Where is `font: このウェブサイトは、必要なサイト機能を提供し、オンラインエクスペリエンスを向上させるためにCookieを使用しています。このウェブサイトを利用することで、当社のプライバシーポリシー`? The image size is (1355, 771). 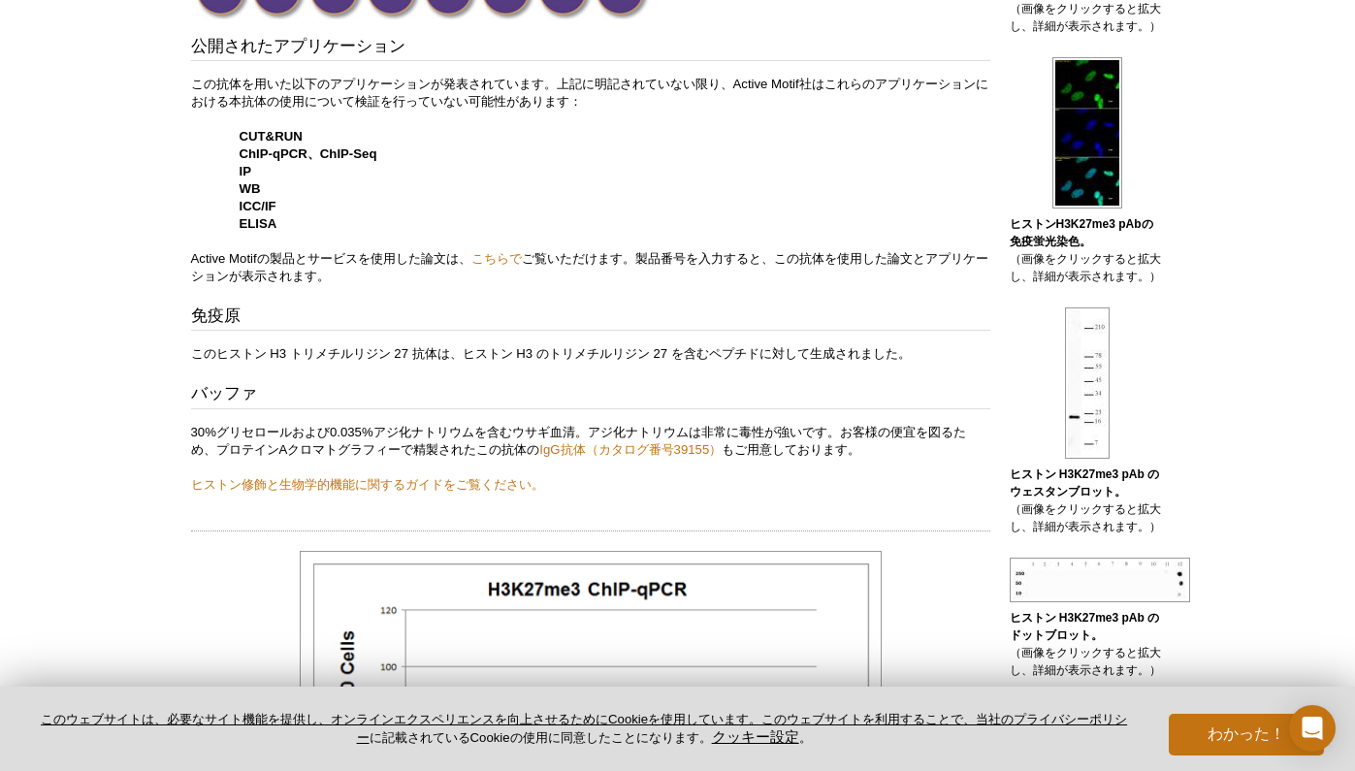 font: このウェブサイトは、必要なサイト機能を提供し、オンラインエクスペリエンスを向上させるためにCookieを使用しています。このウェブサイトを利用することで、当社のプライバシーポリシー is located at coordinates (584, 728).